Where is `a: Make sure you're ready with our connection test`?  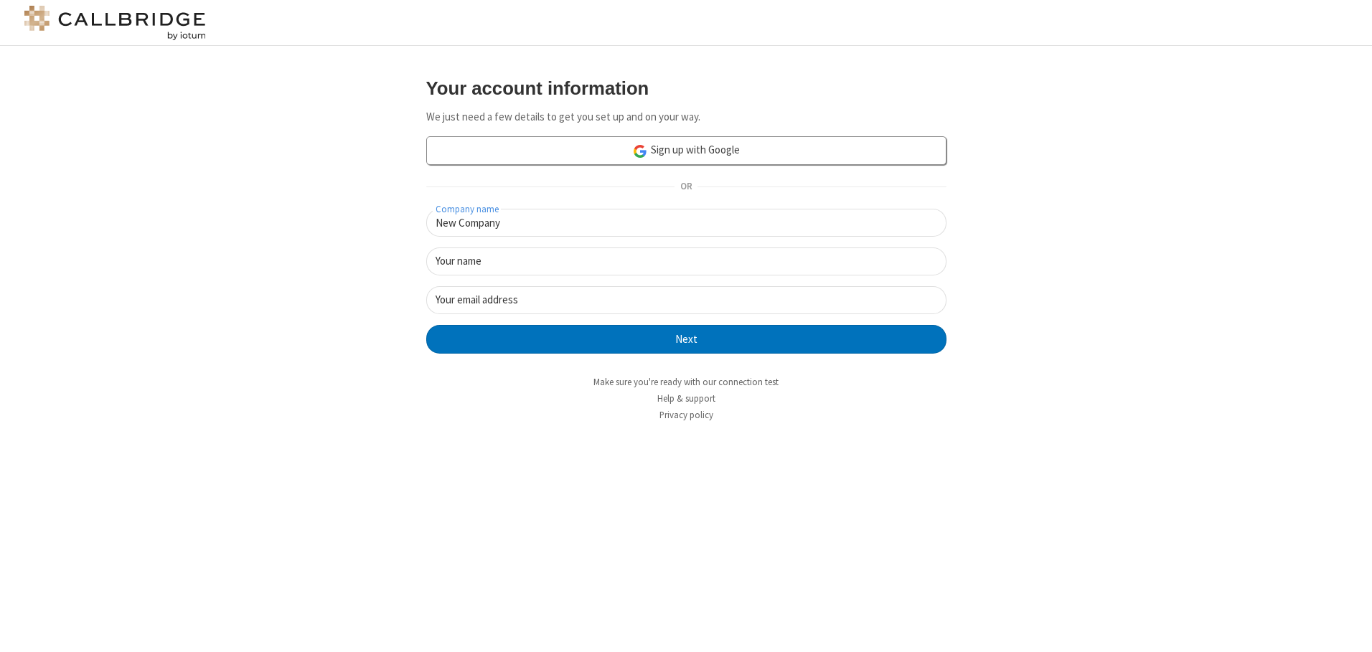 a: Make sure you're ready with our connection test is located at coordinates (686, 382).